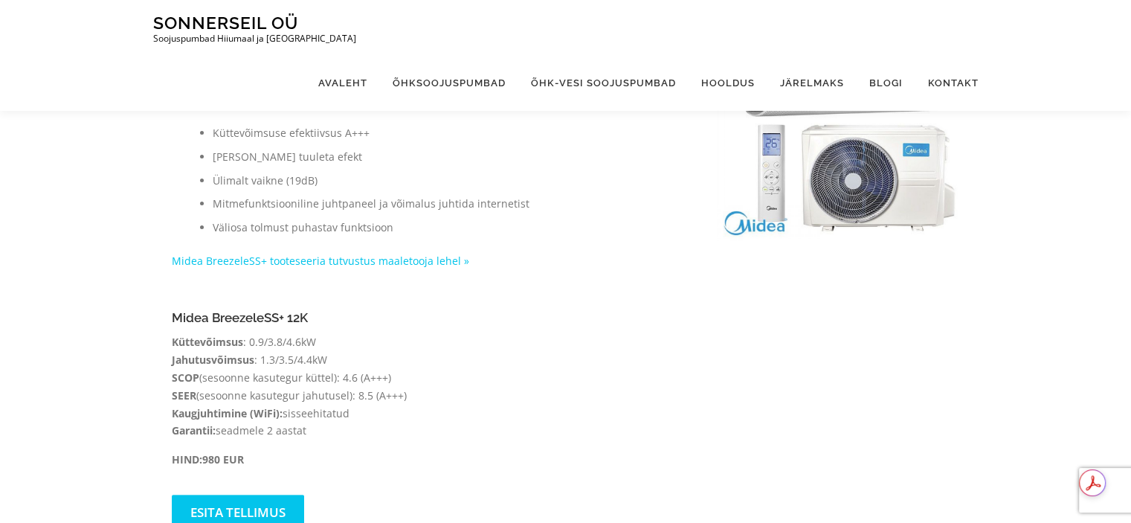 This screenshot has width=1131, height=523. I want to click on a: Blogi, so click(886, 83).